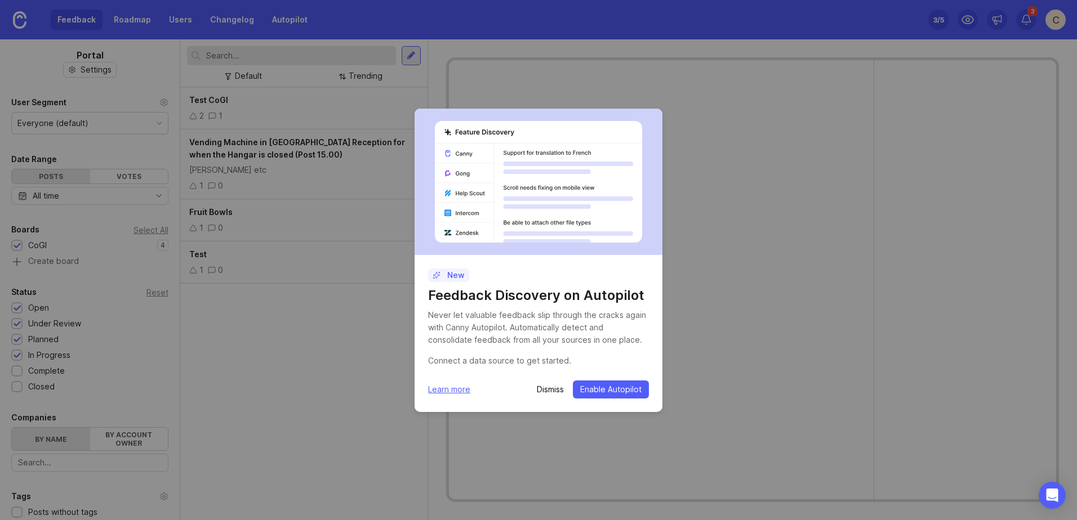 This screenshot has width=1077, height=520. Describe the element at coordinates (611, 390) in the screenshot. I see `button: Enable Autopilot` at that location.